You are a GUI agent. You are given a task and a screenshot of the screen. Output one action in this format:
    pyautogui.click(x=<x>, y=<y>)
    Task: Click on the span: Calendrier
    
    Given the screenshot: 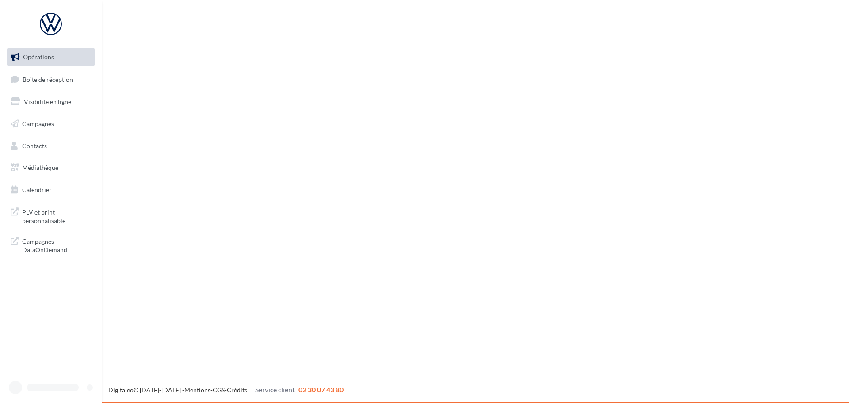 What is the action you would take?
    pyautogui.click(x=37, y=189)
    